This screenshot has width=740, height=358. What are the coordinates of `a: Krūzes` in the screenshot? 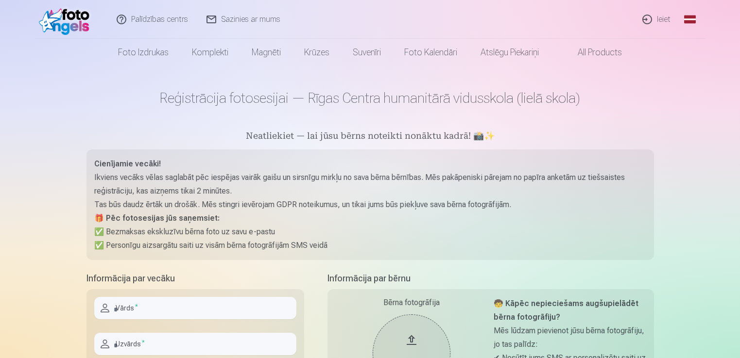 It's located at (317, 52).